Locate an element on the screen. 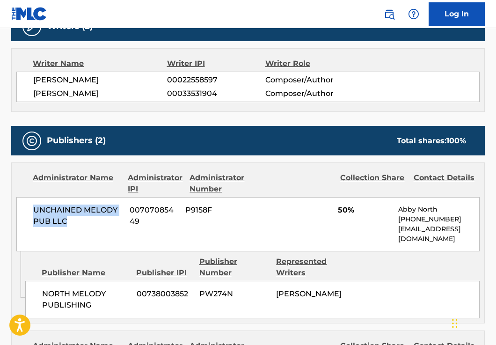  div: Writer IPI is located at coordinates (216, 64).